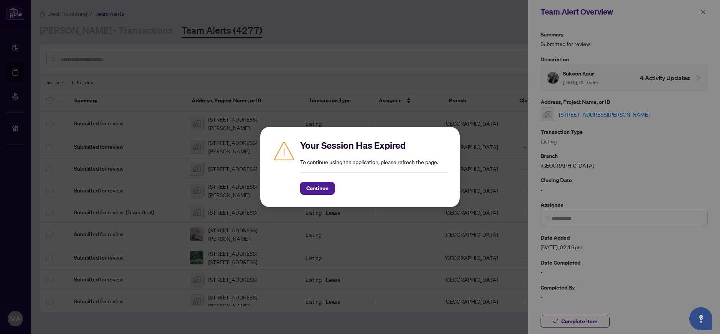 Image resolution: width=720 pixels, height=334 pixels. Describe the element at coordinates (701, 319) in the screenshot. I see `button: Open asap` at that location.